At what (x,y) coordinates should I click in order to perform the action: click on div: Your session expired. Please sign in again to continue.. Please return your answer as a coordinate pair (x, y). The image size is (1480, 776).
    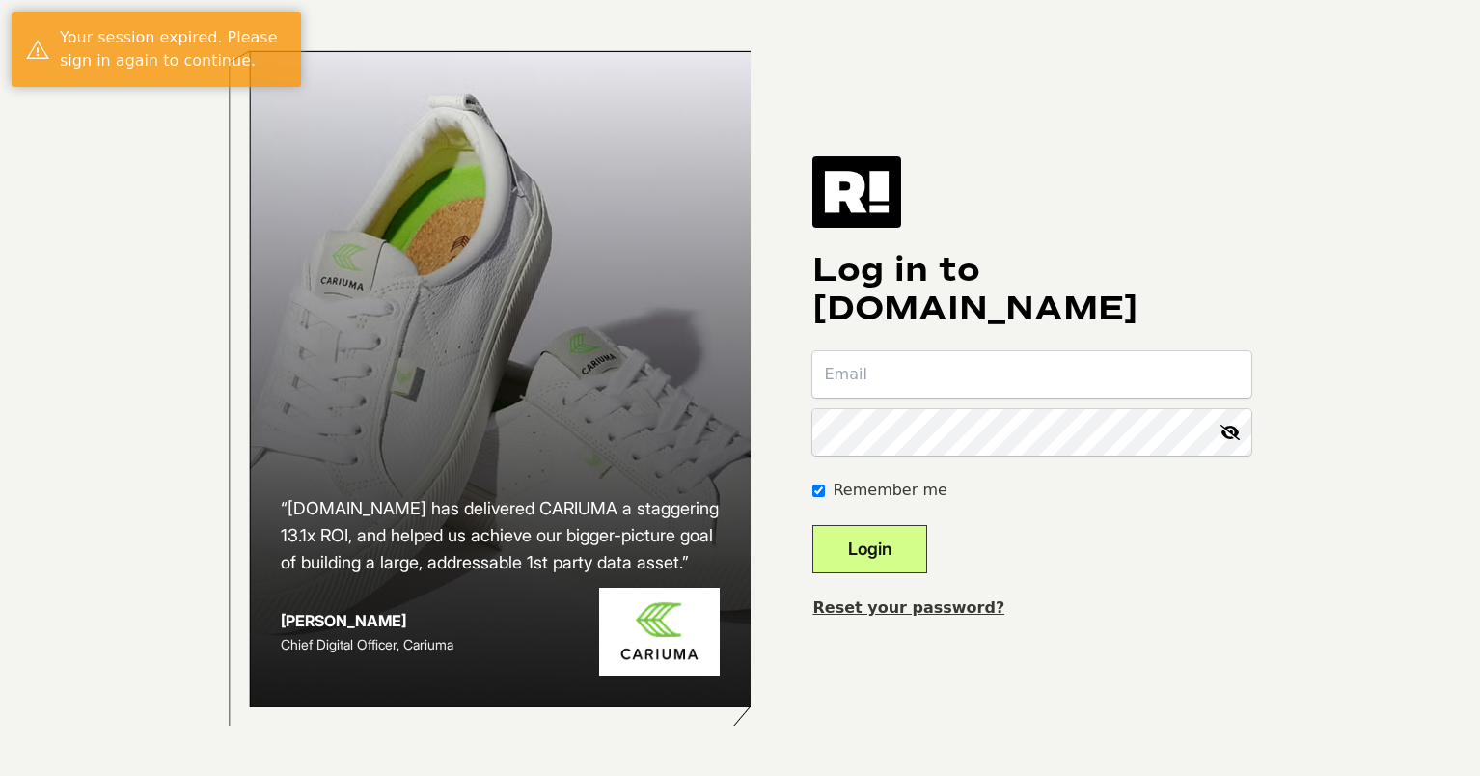
    Looking at the image, I should click on (173, 49).